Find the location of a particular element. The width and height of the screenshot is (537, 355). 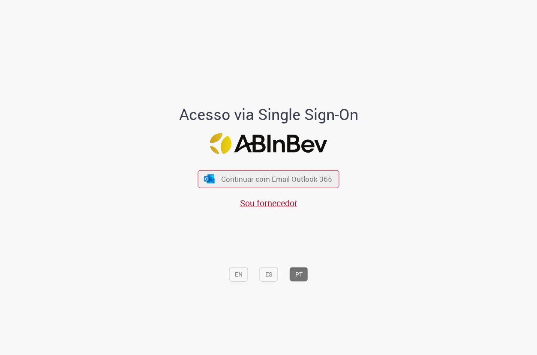

button: ícone Azure/Microsoft 360 Continuar com Email Outlook 365 is located at coordinates (269, 179).